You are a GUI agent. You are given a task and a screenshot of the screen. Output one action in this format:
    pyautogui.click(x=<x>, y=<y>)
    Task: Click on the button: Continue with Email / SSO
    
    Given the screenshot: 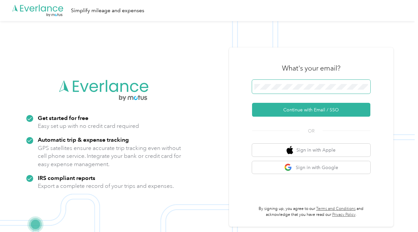 What is the action you would take?
    pyautogui.click(x=312, y=110)
    